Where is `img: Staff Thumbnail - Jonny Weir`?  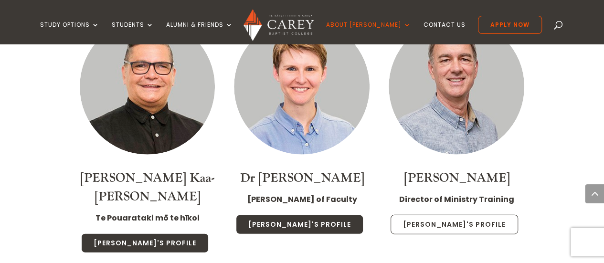 img: Staff Thumbnail - Jonny Weir is located at coordinates (457, 87).